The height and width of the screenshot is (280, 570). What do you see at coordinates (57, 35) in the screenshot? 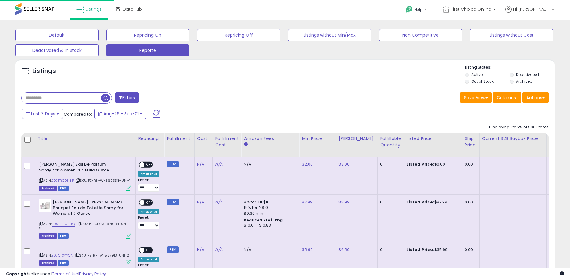
I see `button: Default` at bounding box center [57, 35].